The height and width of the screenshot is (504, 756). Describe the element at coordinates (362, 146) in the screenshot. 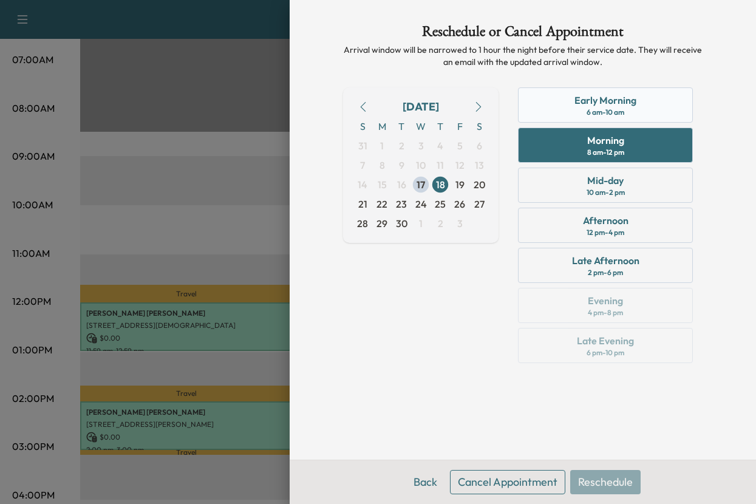

I see `span: 31` at that location.